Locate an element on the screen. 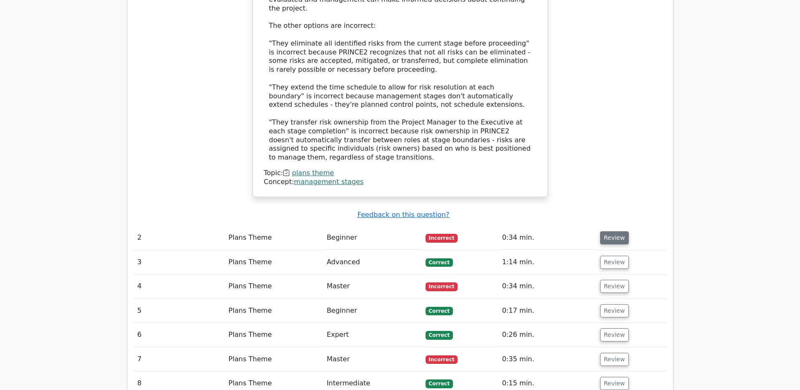 The image size is (800, 390). u: Feedback on this question? is located at coordinates (403, 214).